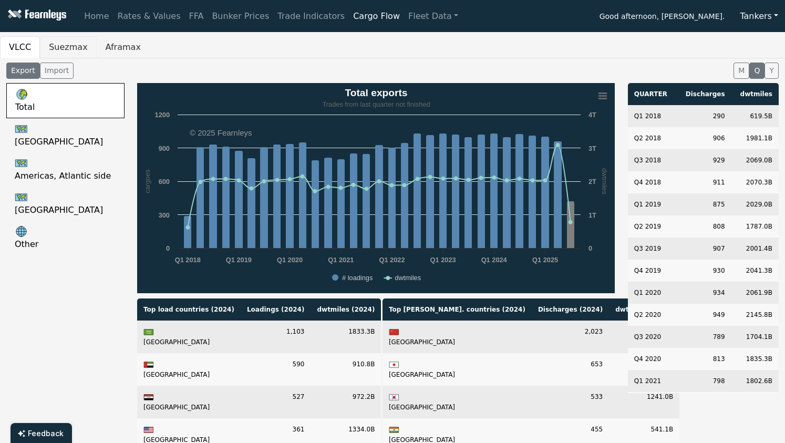 Image resolution: width=785 pixels, height=443 pixels. What do you see at coordinates (376, 92) in the screenshot?
I see `text: Total exports` at bounding box center [376, 92].